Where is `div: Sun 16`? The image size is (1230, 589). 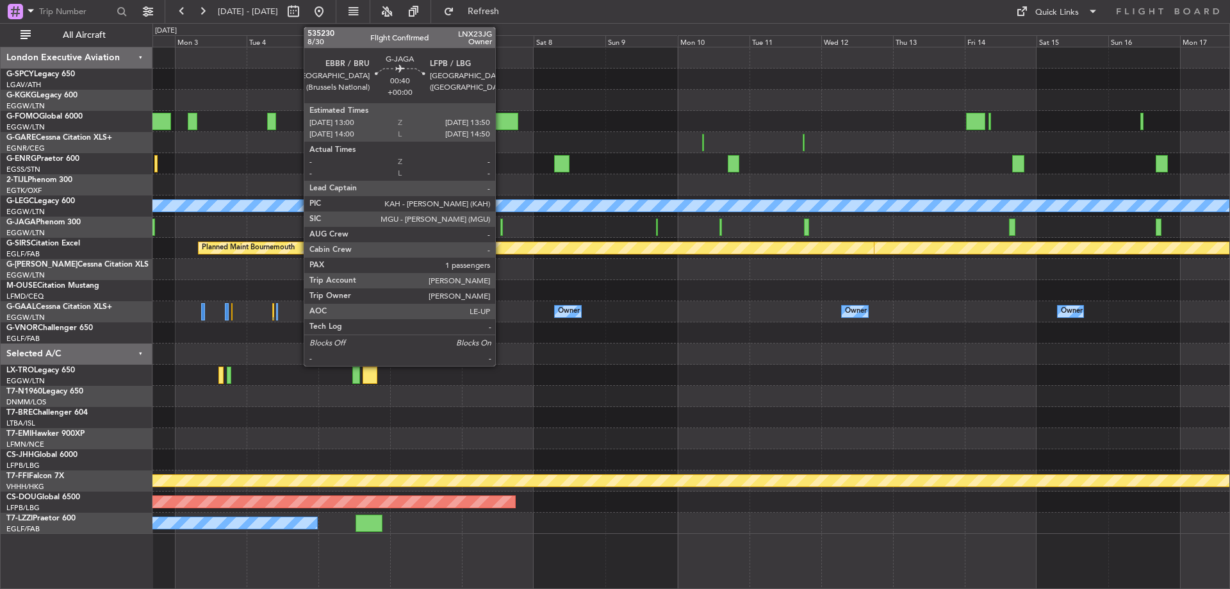
div: Sun 16 is located at coordinates (1144, 41).